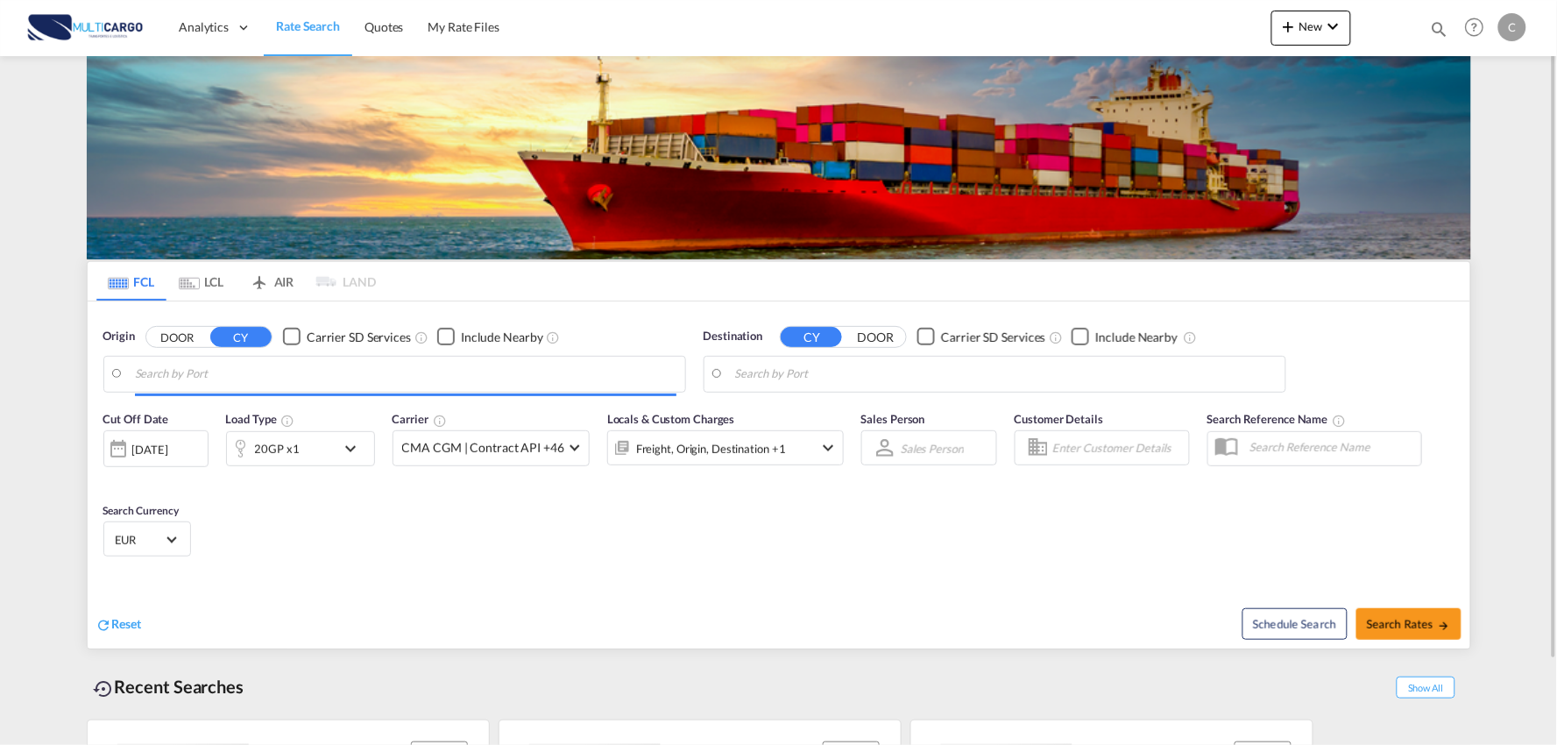 Image resolution: width=1557 pixels, height=745 pixels. I want to click on div: Origin DOOR CY Checkbox No InkUnchecked: Search for CY (Container Yard) services for all selected..., so click(779, 475).